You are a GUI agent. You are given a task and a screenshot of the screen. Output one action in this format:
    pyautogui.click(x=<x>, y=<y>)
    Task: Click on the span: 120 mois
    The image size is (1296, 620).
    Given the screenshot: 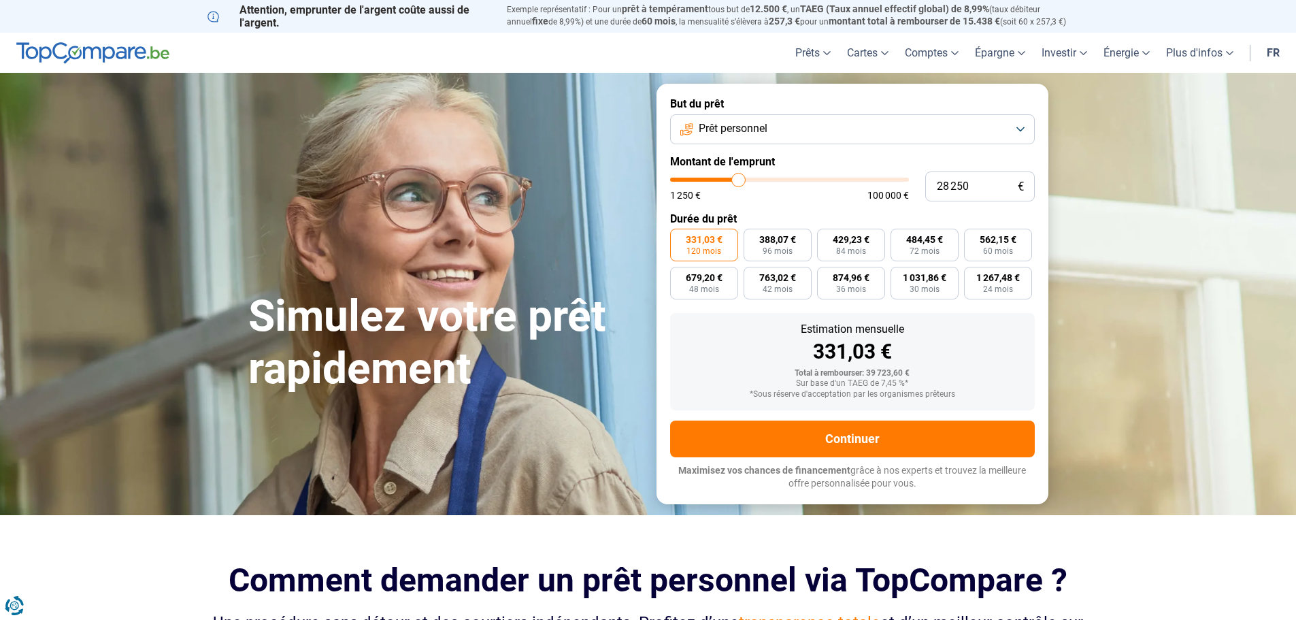 What is the action you would take?
    pyautogui.click(x=704, y=251)
    